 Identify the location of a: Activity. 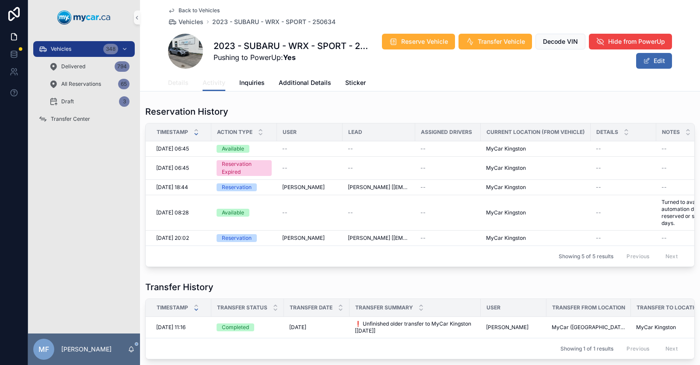
(214, 83).